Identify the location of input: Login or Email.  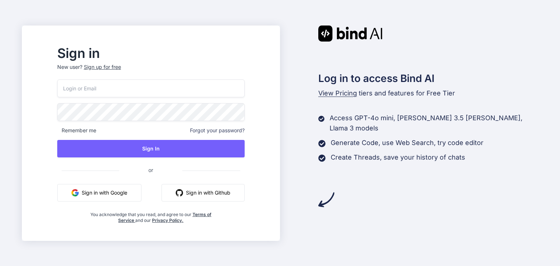
(151, 88).